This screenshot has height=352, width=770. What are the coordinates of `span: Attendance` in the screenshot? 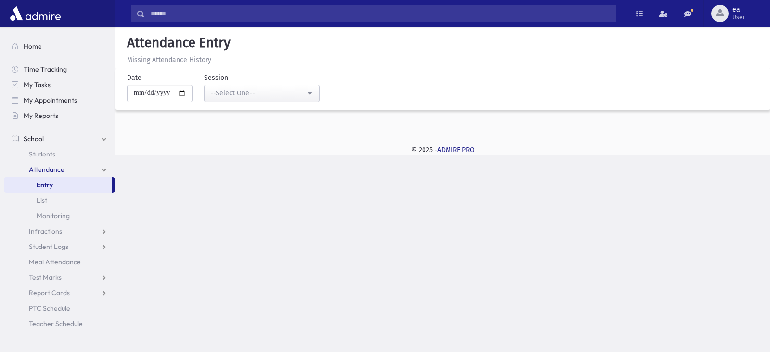 It's located at (47, 169).